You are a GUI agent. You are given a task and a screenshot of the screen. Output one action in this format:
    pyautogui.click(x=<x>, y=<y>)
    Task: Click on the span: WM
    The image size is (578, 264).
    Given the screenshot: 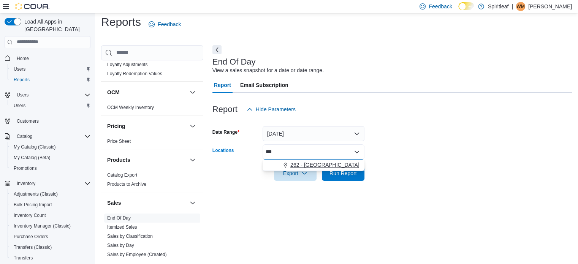 What is the action you would take?
    pyautogui.click(x=520, y=6)
    